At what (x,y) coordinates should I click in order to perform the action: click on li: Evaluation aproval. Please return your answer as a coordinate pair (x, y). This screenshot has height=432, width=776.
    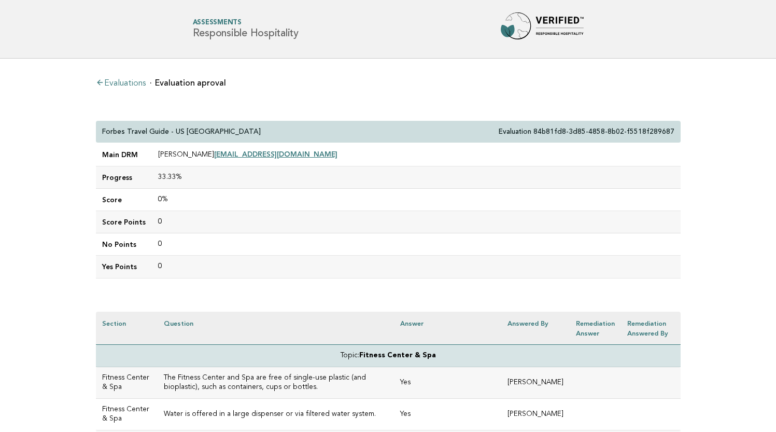
    Looking at the image, I should click on (188, 83).